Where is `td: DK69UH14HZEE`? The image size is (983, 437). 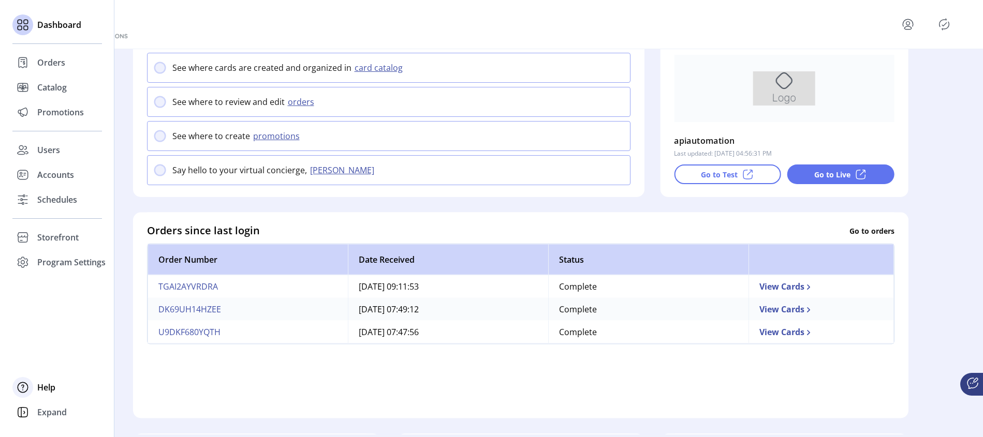 td: DK69UH14HZEE is located at coordinates (247, 310).